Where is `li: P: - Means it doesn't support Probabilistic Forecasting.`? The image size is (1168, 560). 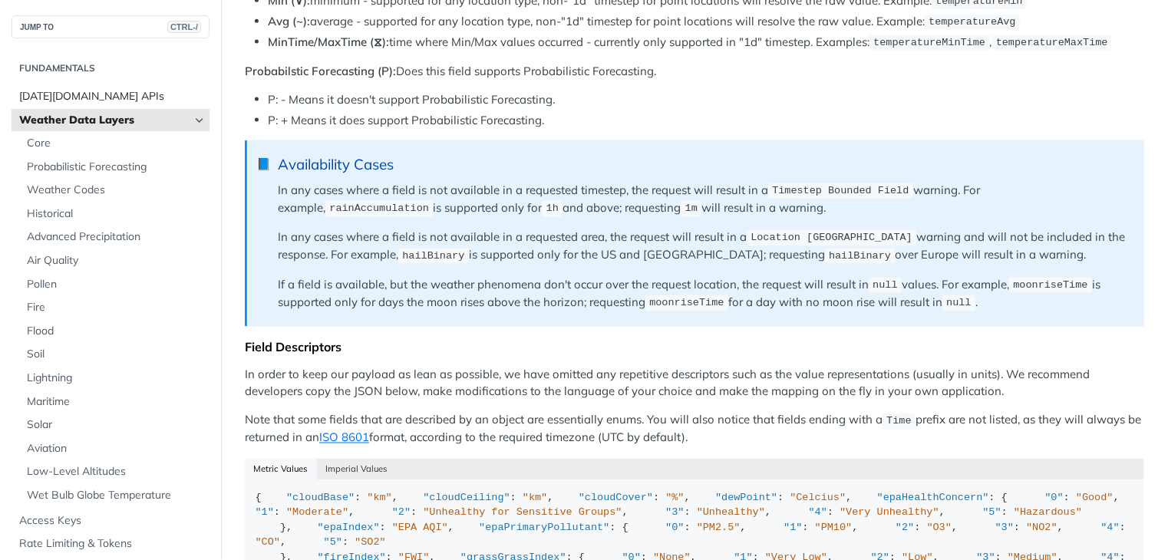 li: P: - Means it doesn't support Probabilistic Forecasting. is located at coordinates (706, 100).